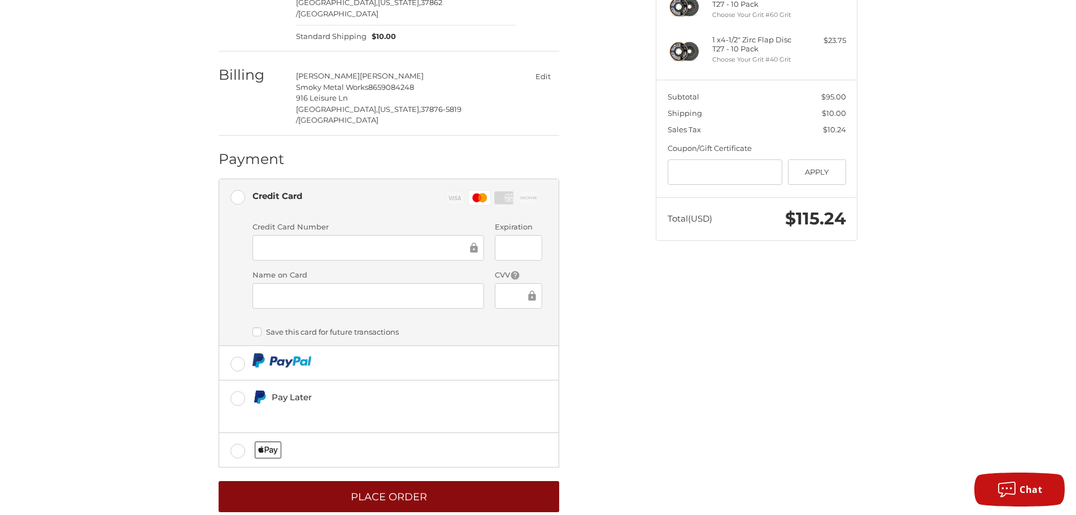 This screenshot has width=1076, height=515. I want to click on label: CVV, so click(518, 275).